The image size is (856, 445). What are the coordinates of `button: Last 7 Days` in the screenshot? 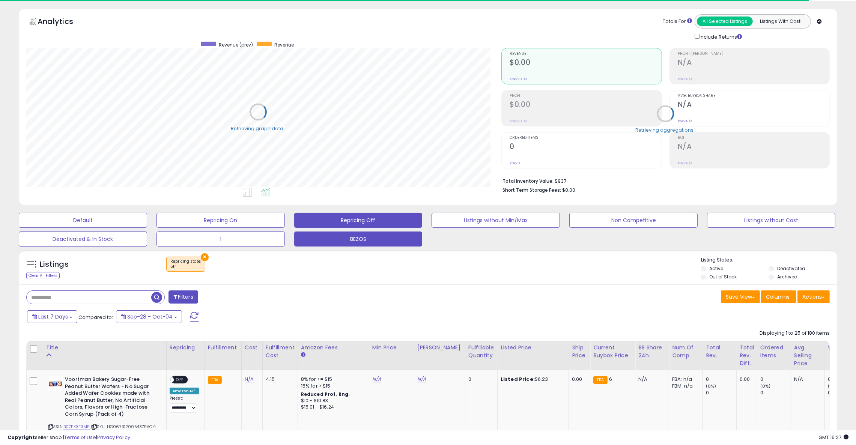 It's located at (52, 317).